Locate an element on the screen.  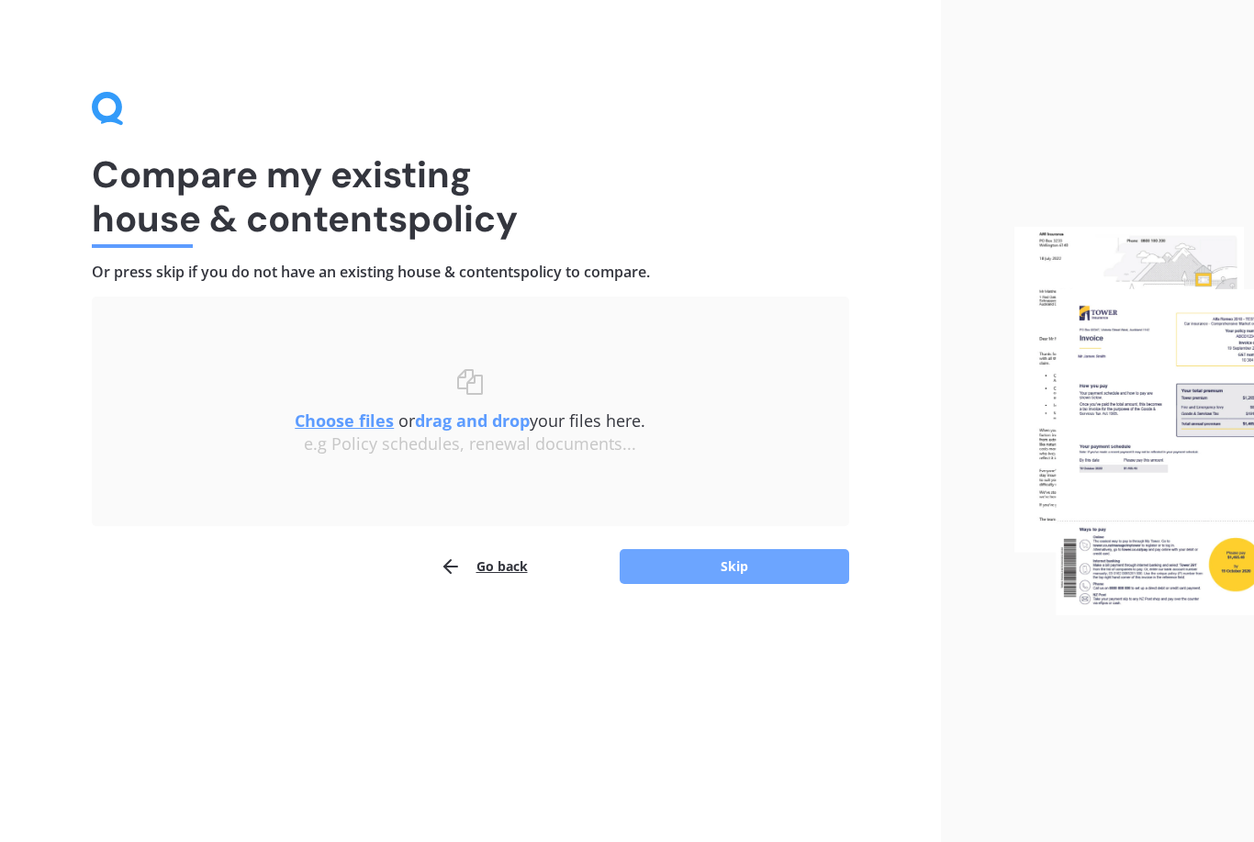
h4: Or press skip if you do not have an existing house & contents policy to compare. is located at coordinates (470, 272).